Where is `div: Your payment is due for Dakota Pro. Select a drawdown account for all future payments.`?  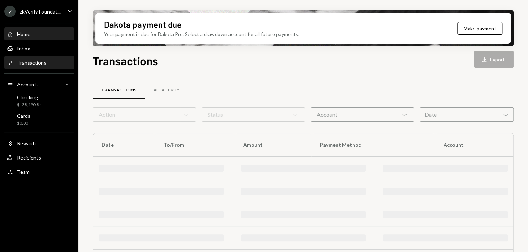 div: Your payment is due for Dakota Pro. Select a drawdown account for all future payments. is located at coordinates (202, 34).